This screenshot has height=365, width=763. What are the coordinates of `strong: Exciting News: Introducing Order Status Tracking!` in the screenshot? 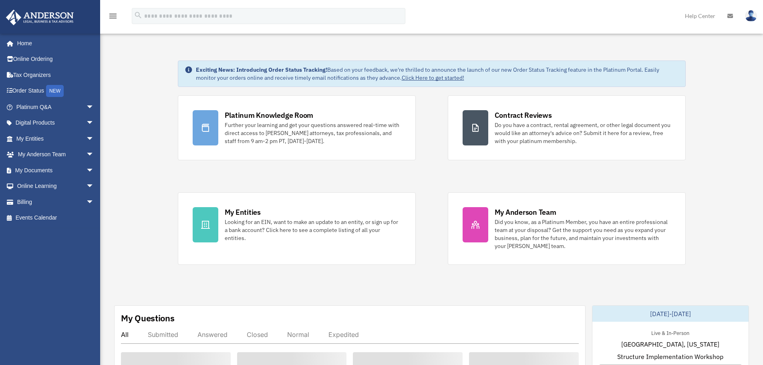 It's located at (261, 70).